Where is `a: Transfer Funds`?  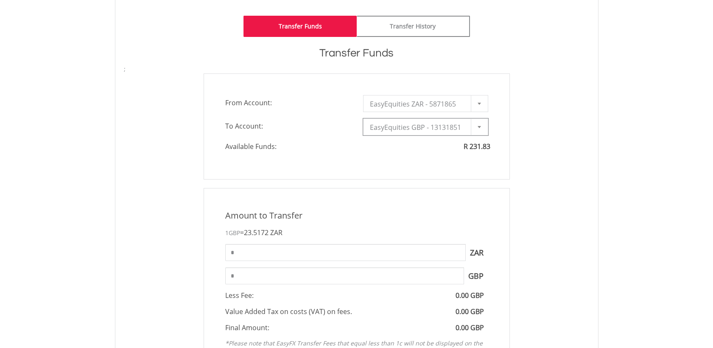 a: Transfer Funds is located at coordinates (300, 26).